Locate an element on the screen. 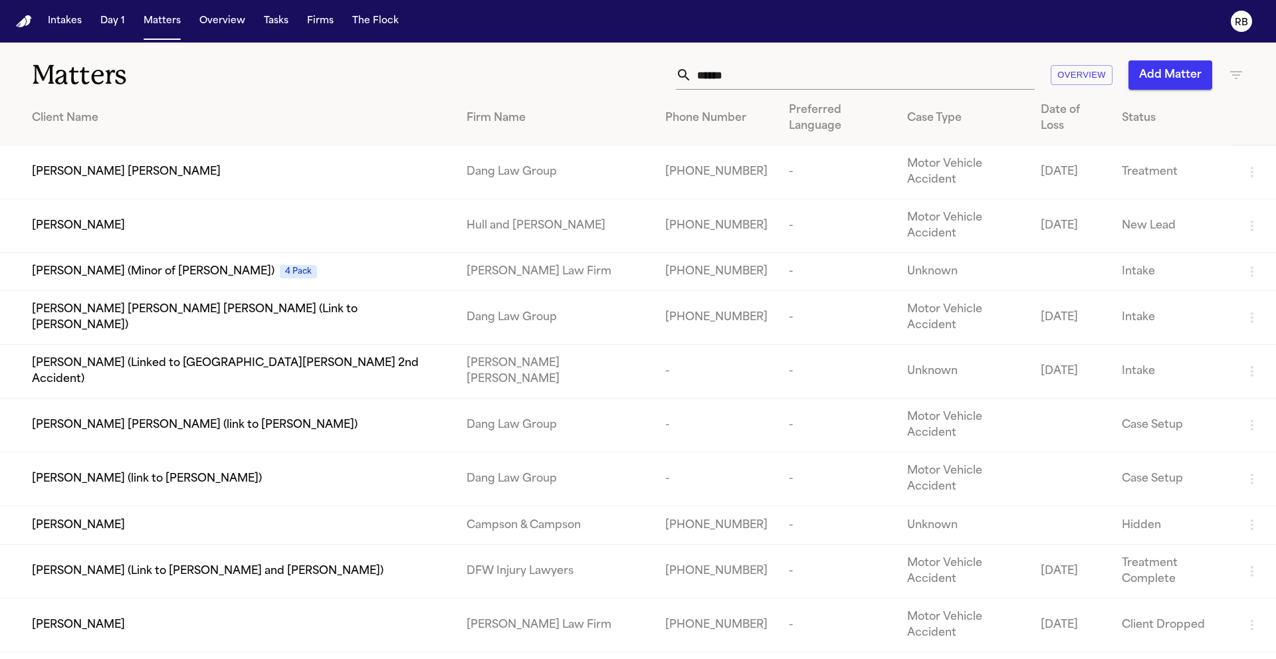 The image size is (1276, 659). div: Status is located at coordinates (1173, 118).